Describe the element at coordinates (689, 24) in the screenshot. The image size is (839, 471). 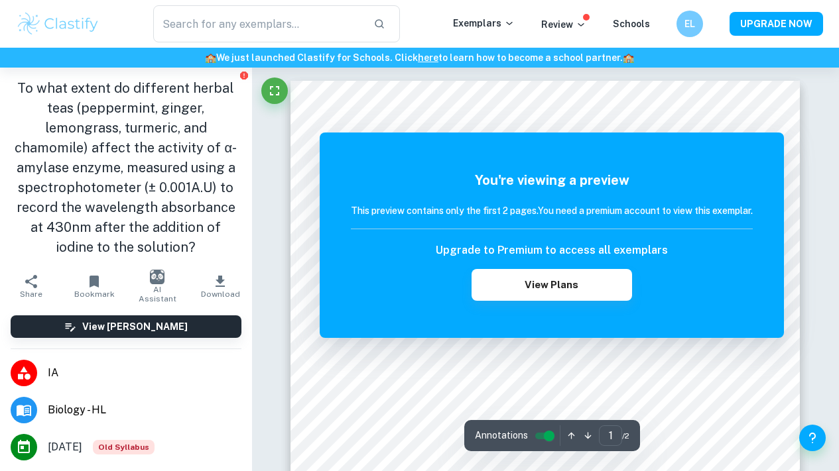
I see `button: EL` at that location.